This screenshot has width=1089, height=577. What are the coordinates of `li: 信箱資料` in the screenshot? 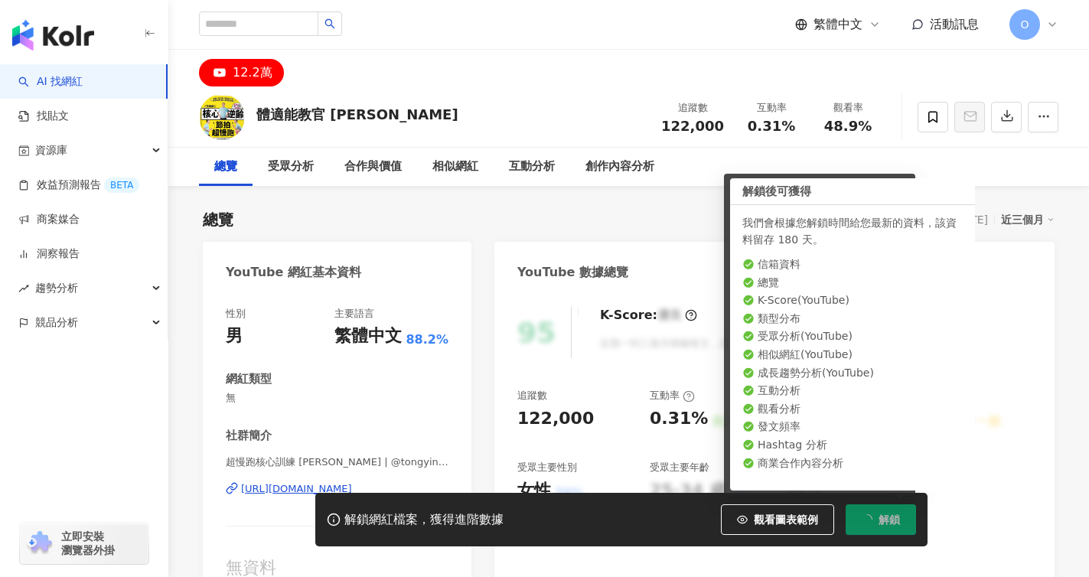 It's located at (852, 265).